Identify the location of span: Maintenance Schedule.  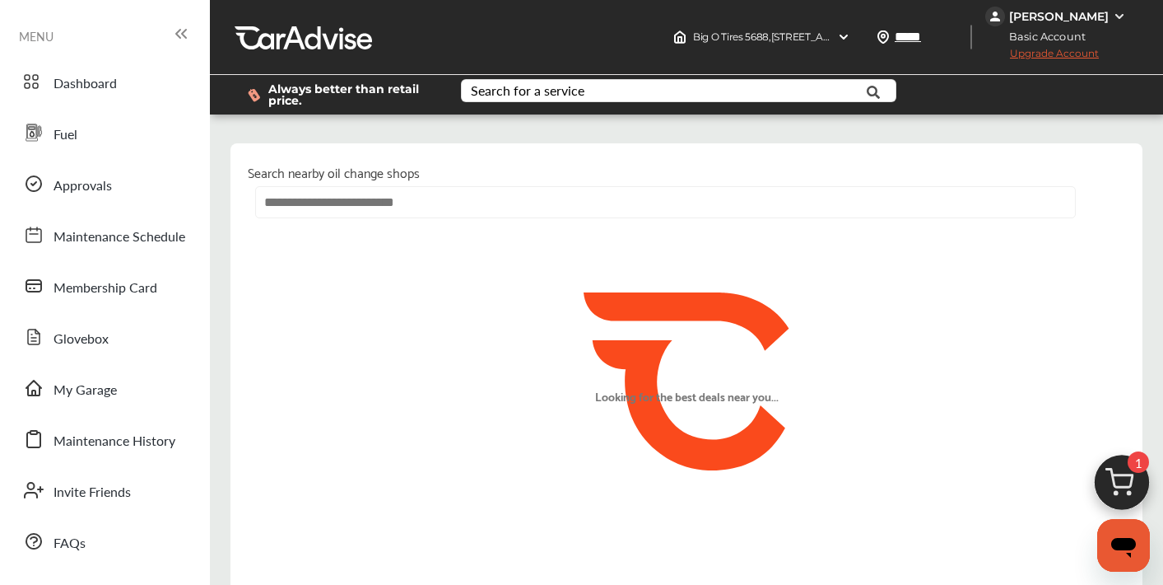
(119, 237).